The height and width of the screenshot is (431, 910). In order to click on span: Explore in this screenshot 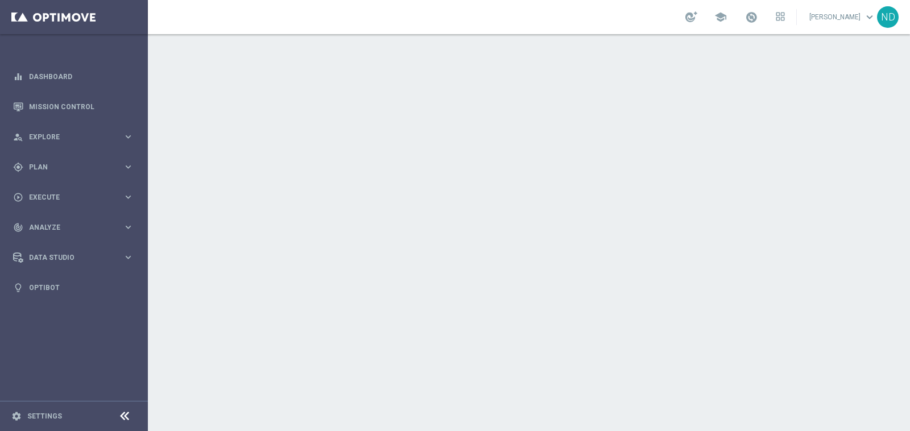, I will do `click(76, 137)`.